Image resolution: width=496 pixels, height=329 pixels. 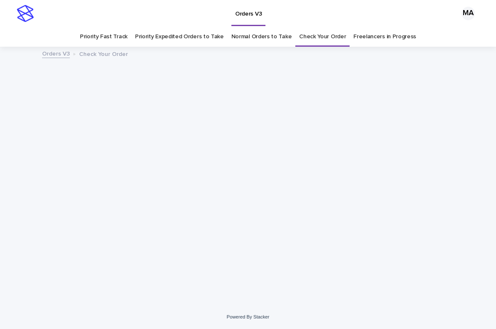 I want to click on p: Check Your Order, so click(x=103, y=53).